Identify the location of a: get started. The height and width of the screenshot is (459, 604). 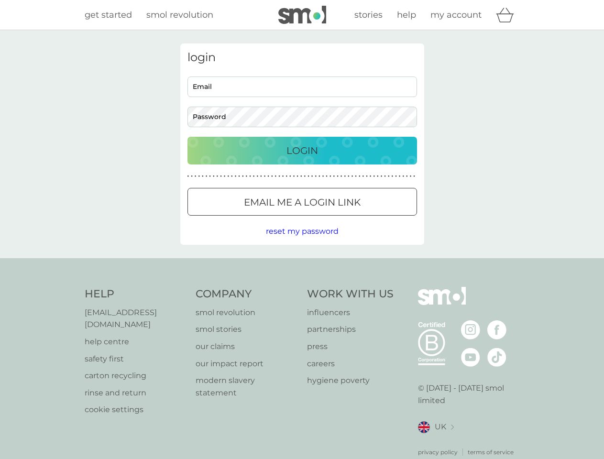
(108, 15).